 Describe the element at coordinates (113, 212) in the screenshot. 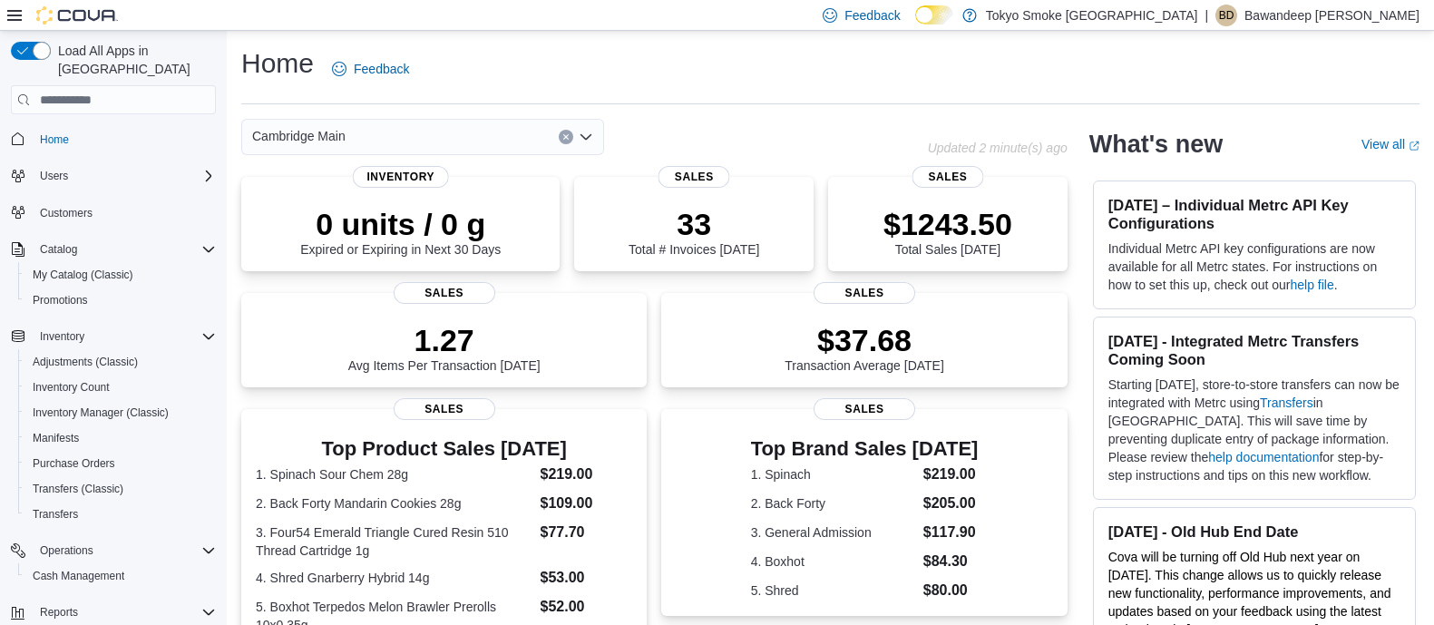

I see `button: Customers` at that location.